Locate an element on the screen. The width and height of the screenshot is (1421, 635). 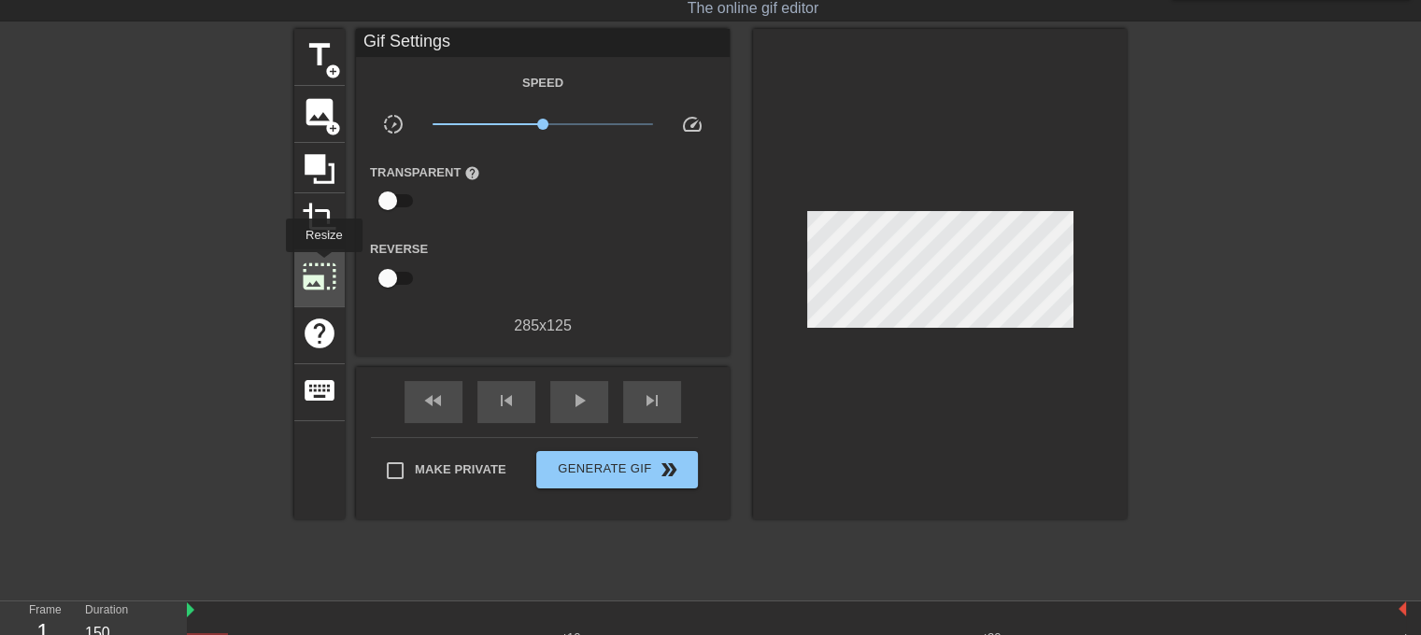
span: Generate Gif is located at coordinates (616, 470).